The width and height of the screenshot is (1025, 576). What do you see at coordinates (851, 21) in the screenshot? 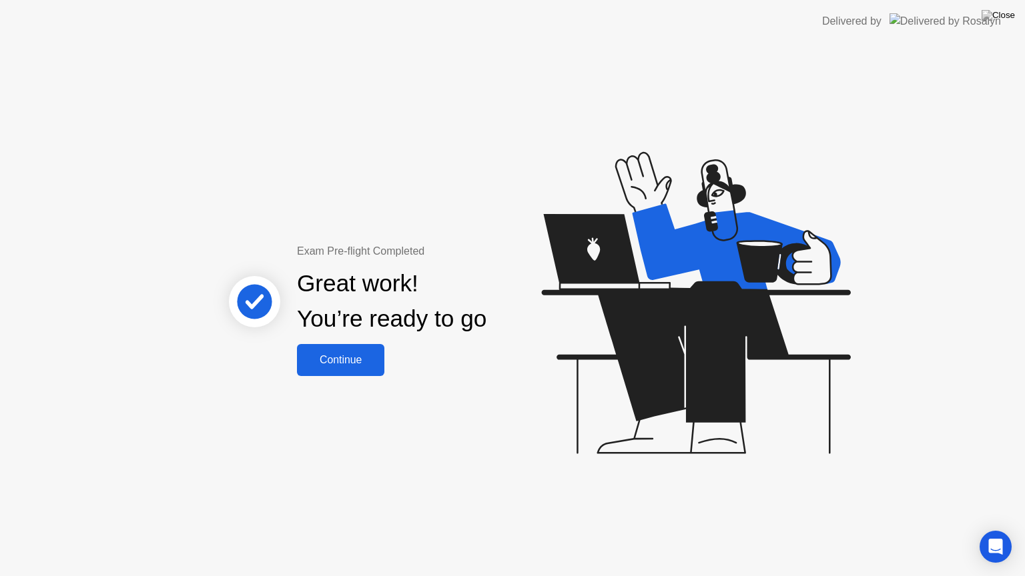
I see `div: Delivered by` at bounding box center [851, 21].